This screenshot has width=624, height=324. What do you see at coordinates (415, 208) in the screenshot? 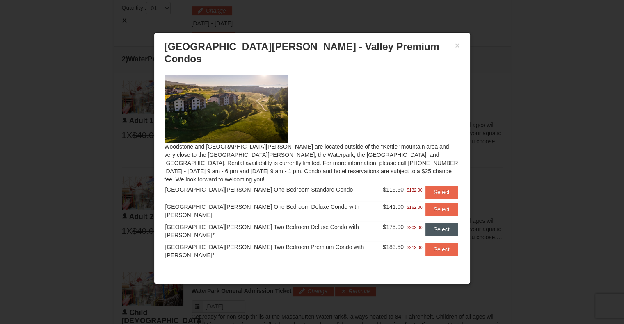
I see `span: $162.00` at bounding box center [415, 208].